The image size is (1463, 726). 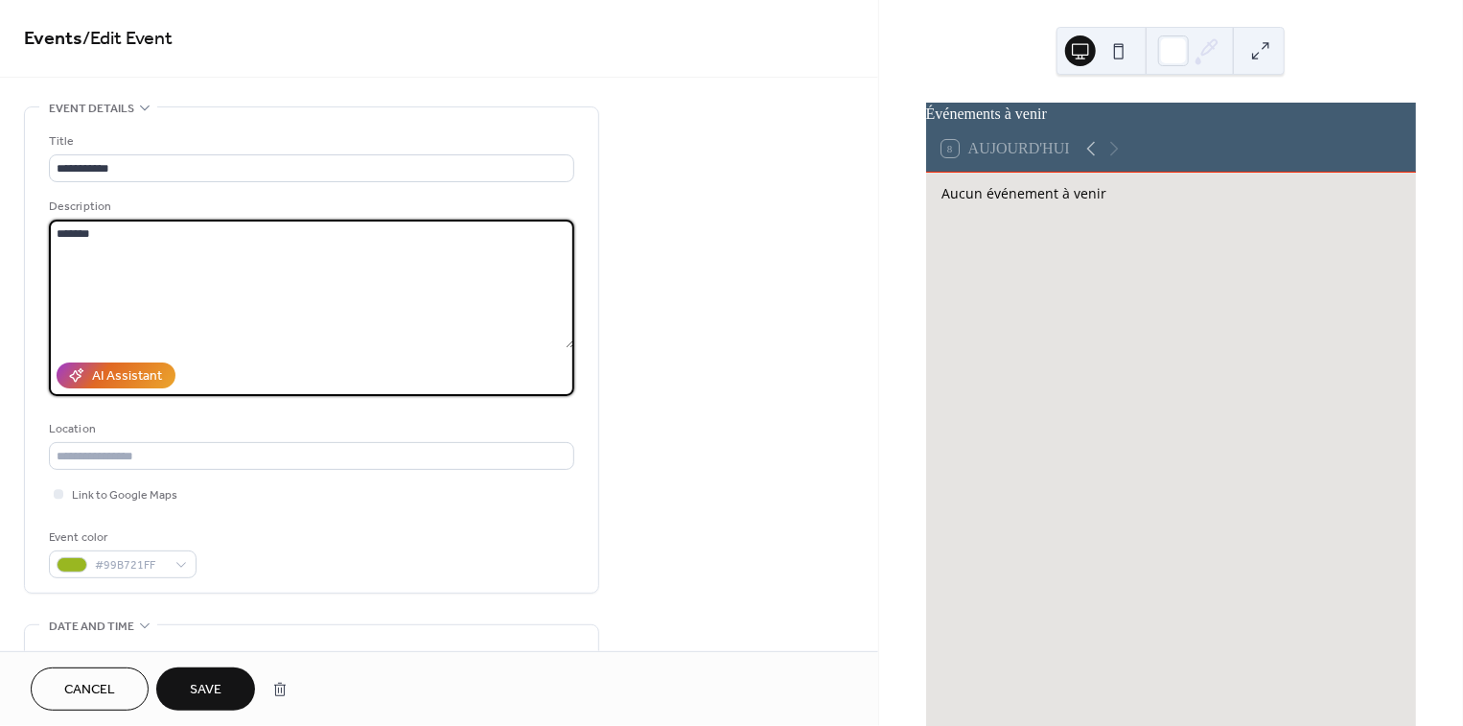 What do you see at coordinates (89, 690) in the screenshot?
I see `span: Cancel` at bounding box center [89, 690].